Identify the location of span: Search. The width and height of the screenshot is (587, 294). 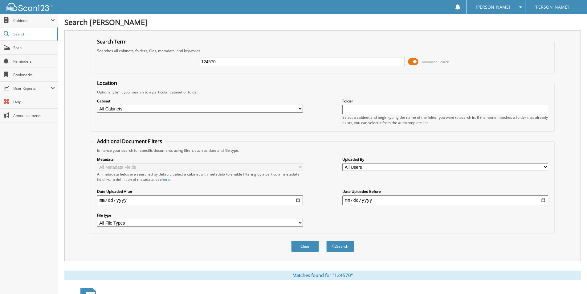
(34, 34).